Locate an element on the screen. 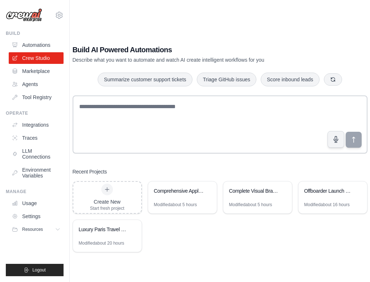 This screenshot has height=282, width=370. button: Logout is located at coordinates (35, 270).